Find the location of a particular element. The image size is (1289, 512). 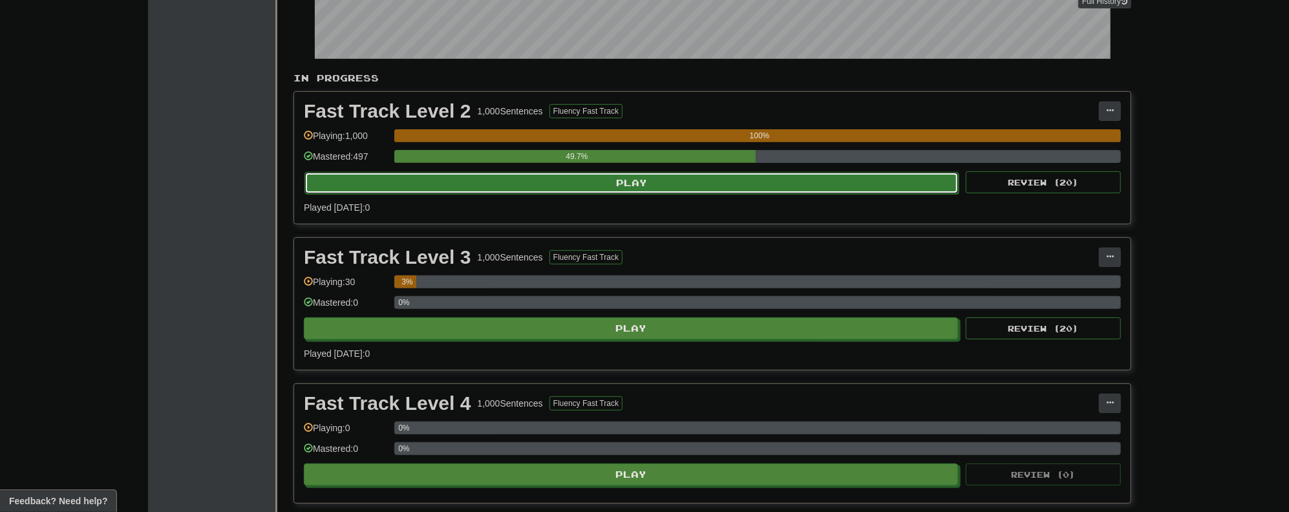

button: Review (0) is located at coordinates (1043, 475).